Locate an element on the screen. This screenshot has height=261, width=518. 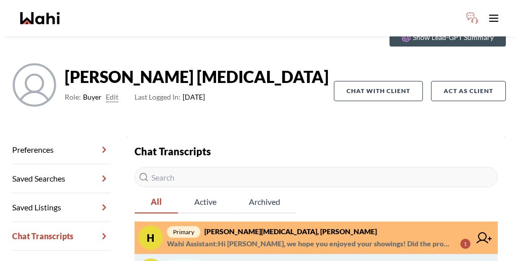
a: Saved Searches is located at coordinates (61, 179).